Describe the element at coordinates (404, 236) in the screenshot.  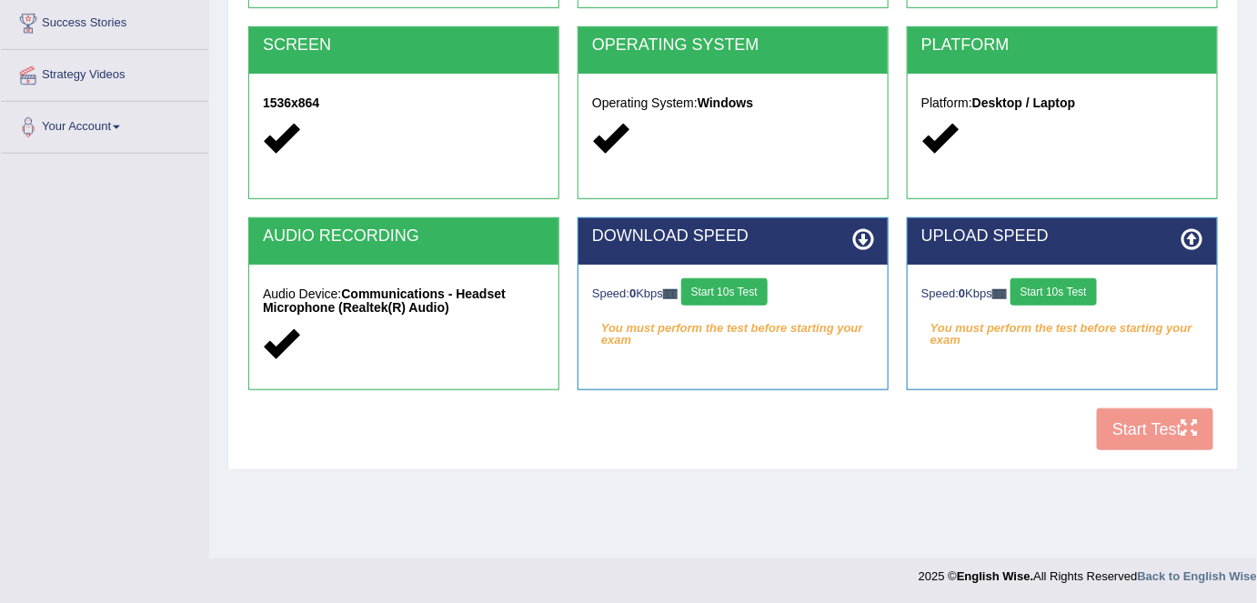
I see `h2: AUDIO RECORDING` at that location.